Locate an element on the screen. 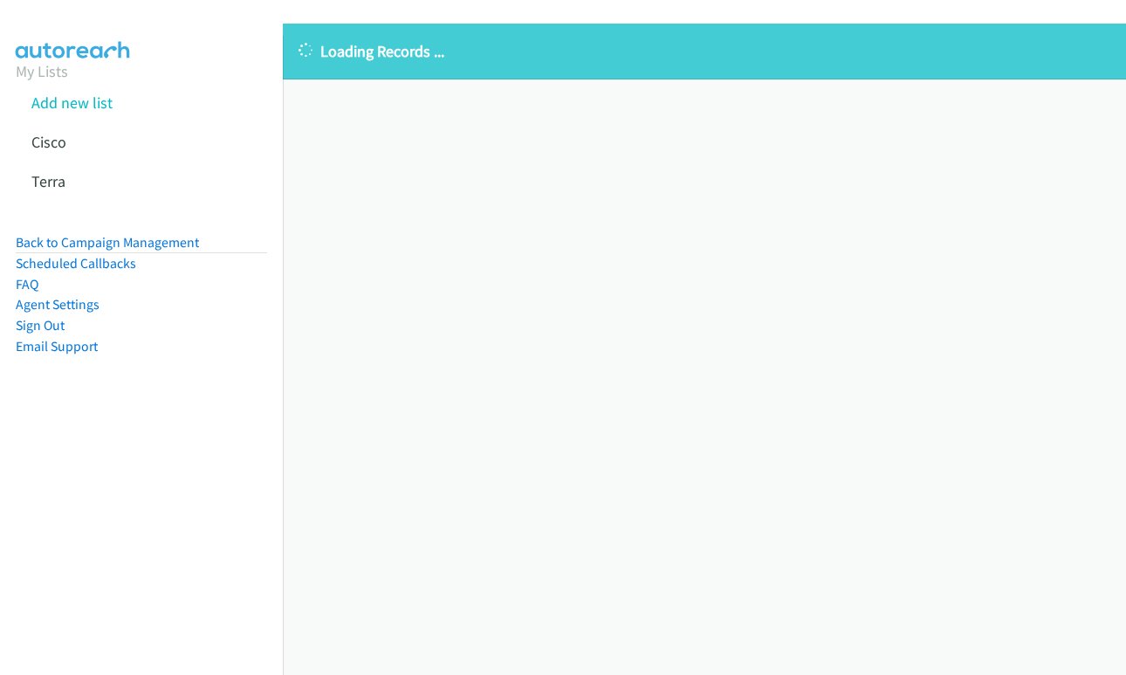 The image size is (1126, 675). a: Sign Out is located at coordinates (40, 325).